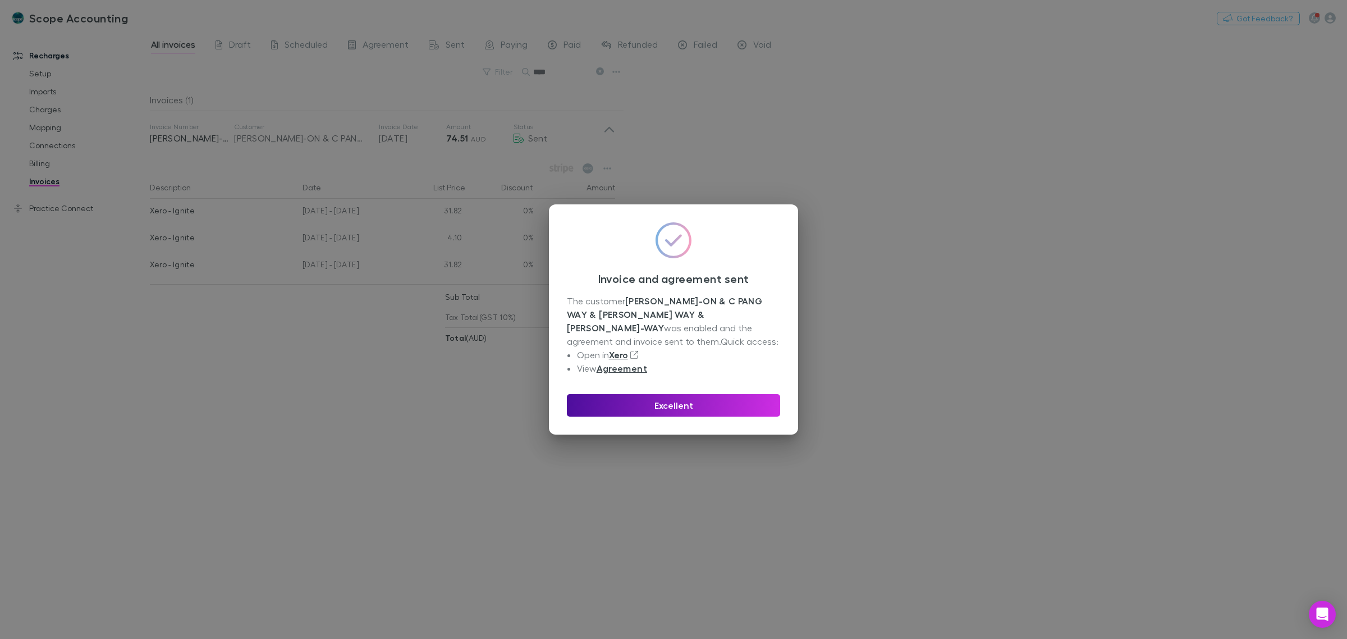 The image size is (1347, 639). What do you see at coordinates (679, 368) in the screenshot?
I see `li: View` at bounding box center [679, 368].